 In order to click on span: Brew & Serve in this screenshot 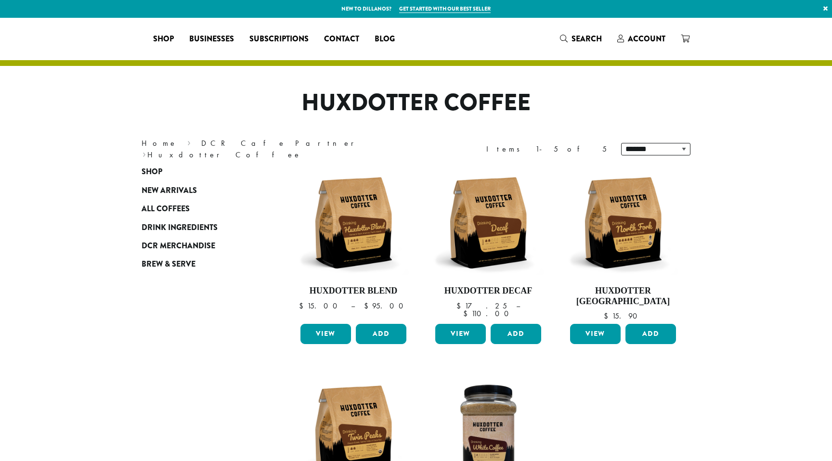, I will do `click(169, 264)`.